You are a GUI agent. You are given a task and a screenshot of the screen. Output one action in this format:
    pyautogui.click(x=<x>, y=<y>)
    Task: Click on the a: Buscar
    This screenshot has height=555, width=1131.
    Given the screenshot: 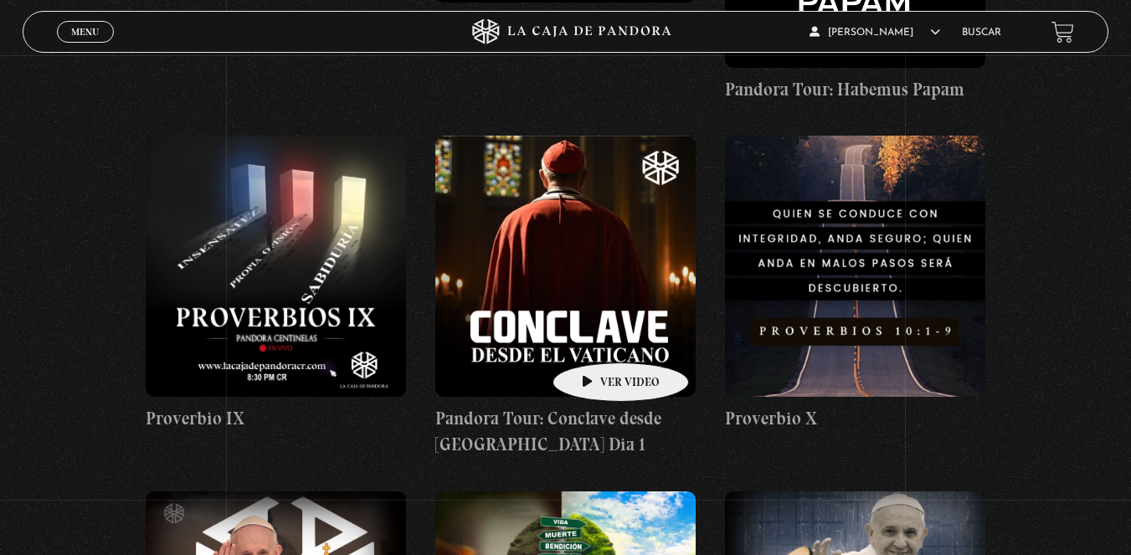 What is the action you would take?
    pyautogui.click(x=981, y=33)
    